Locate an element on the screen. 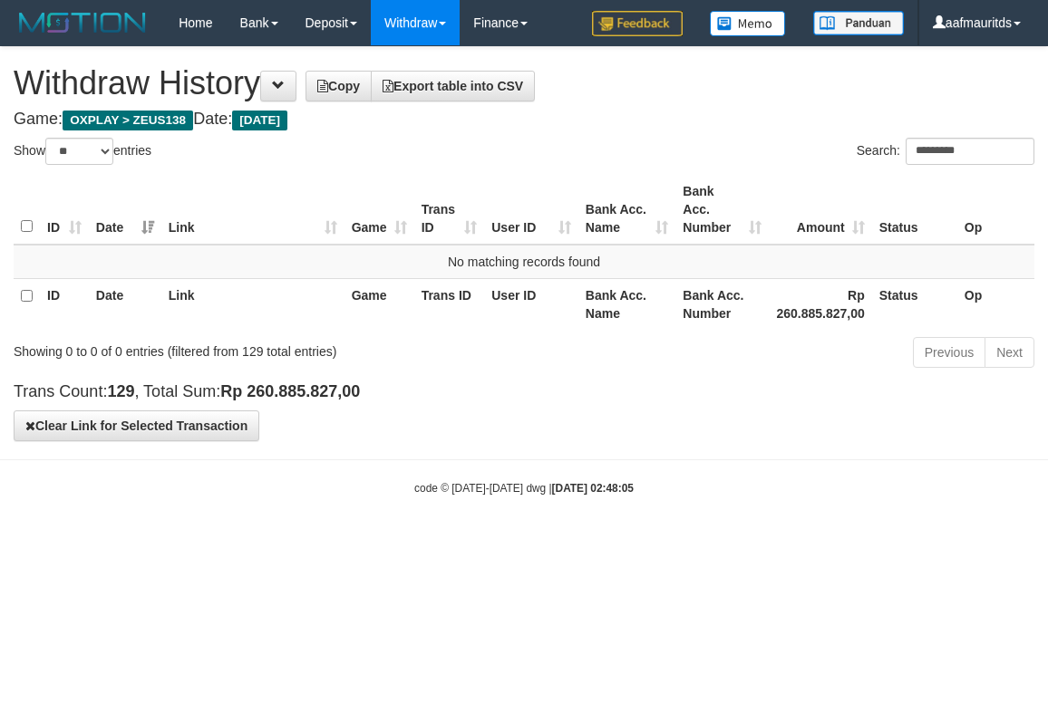 This screenshot has height=722, width=1048. th: Amount: activate to sort column ascending is located at coordinates (820, 209).